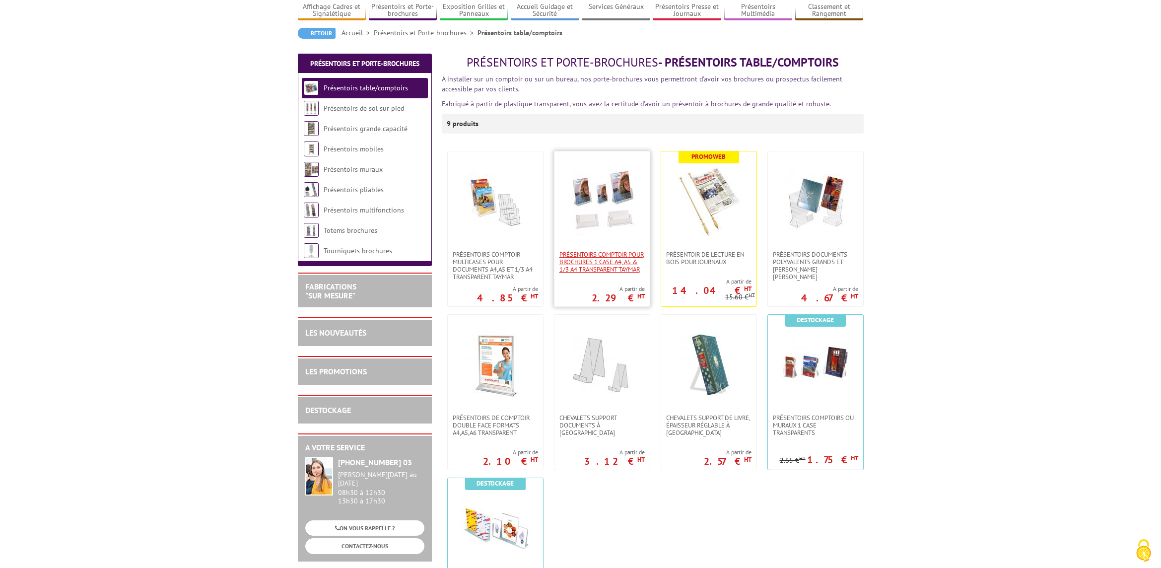 The image size is (1161, 568). I want to click on img: Présentoirs multifonctions, so click(311, 210).